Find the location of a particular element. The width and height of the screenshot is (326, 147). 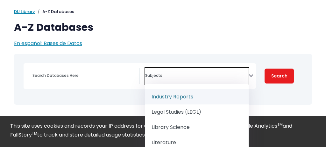

h1: A-Z Databases is located at coordinates (163, 27).